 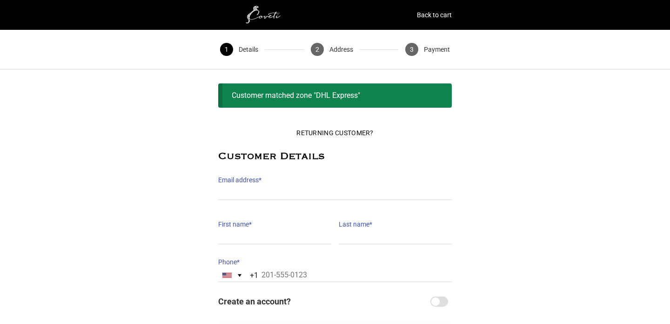 I want to click on label: Phone, so click(x=335, y=262).